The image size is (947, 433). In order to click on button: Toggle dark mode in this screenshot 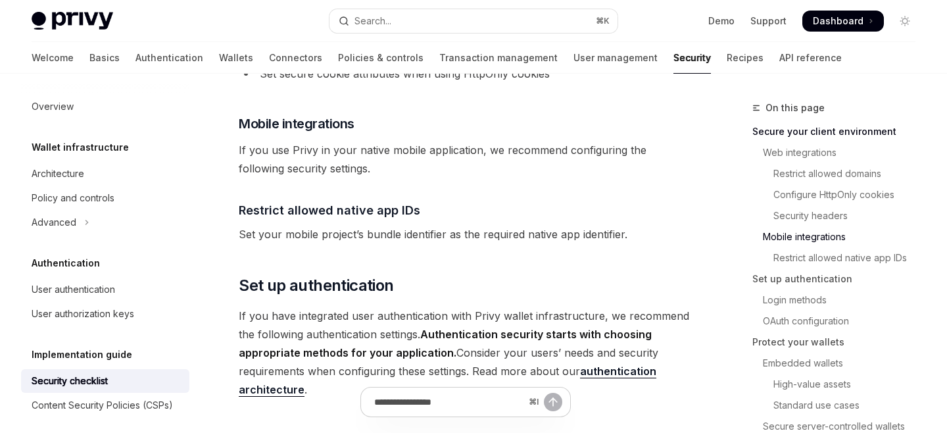, I will do `click(905, 21)`.